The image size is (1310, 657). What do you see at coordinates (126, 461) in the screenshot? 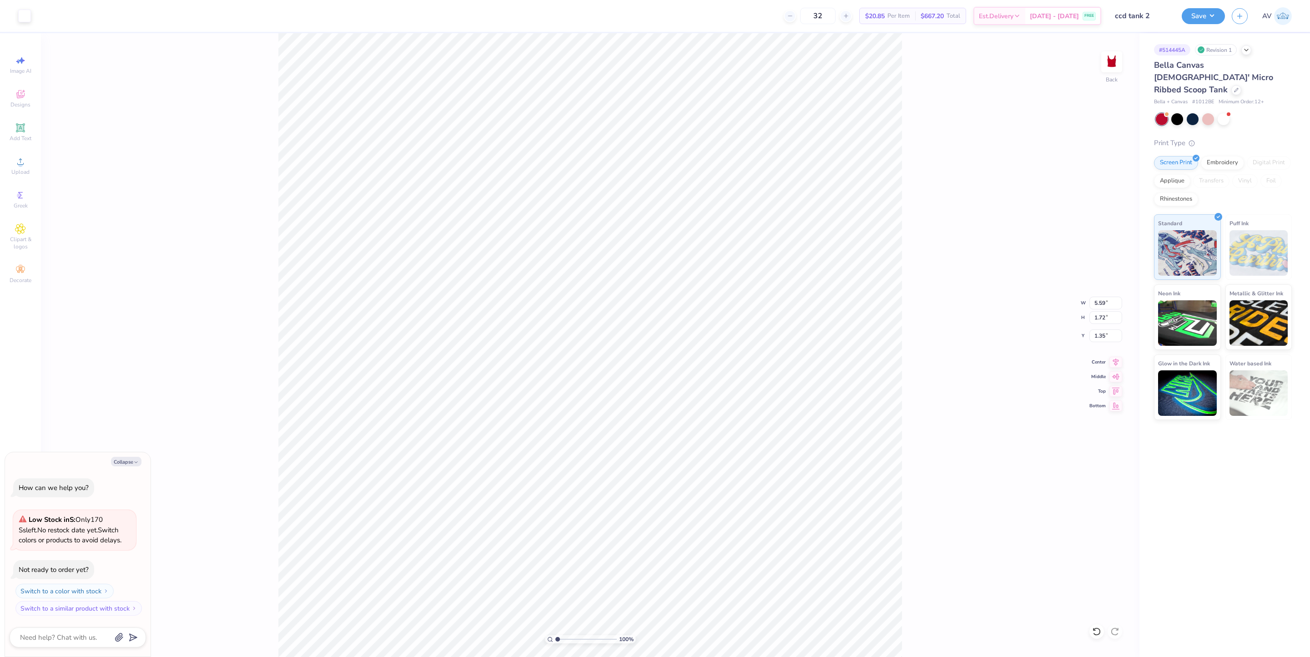
I see `button: Collapse` at bounding box center [126, 461].